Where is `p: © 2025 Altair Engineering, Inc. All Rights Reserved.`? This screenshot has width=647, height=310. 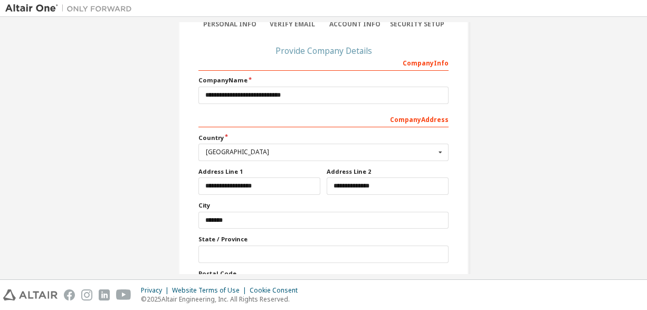
p: © 2025 Altair Engineering, Inc. All Rights Reserved. is located at coordinates (222, 299).